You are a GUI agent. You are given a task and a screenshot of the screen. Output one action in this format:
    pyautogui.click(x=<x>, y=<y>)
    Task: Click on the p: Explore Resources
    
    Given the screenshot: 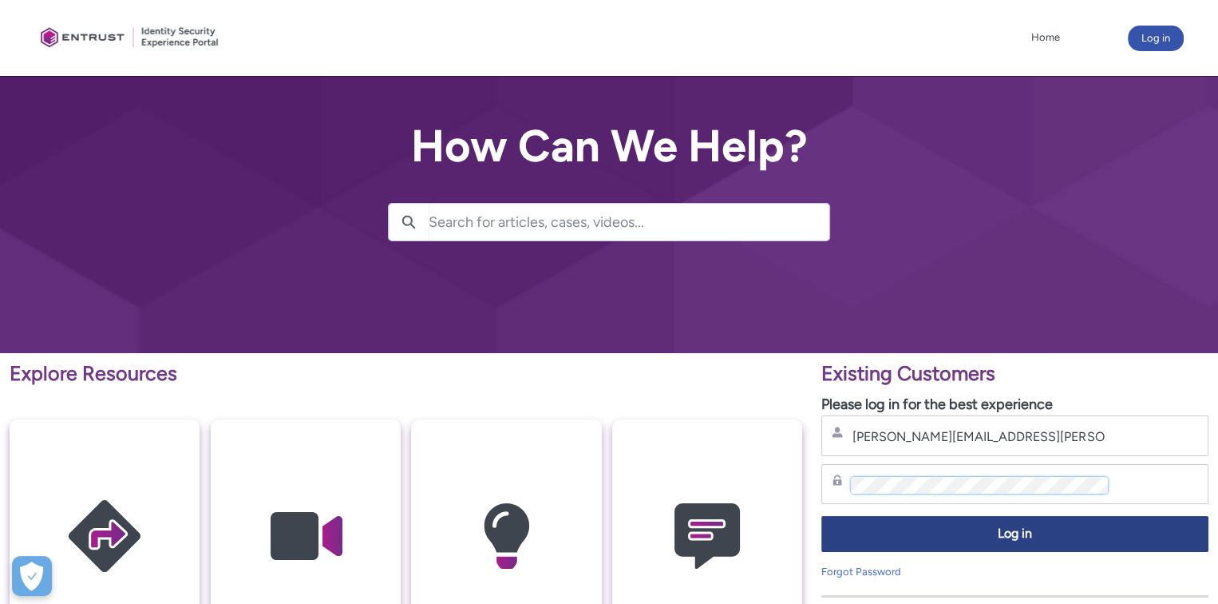 What is the action you would take?
    pyautogui.click(x=406, y=374)
    